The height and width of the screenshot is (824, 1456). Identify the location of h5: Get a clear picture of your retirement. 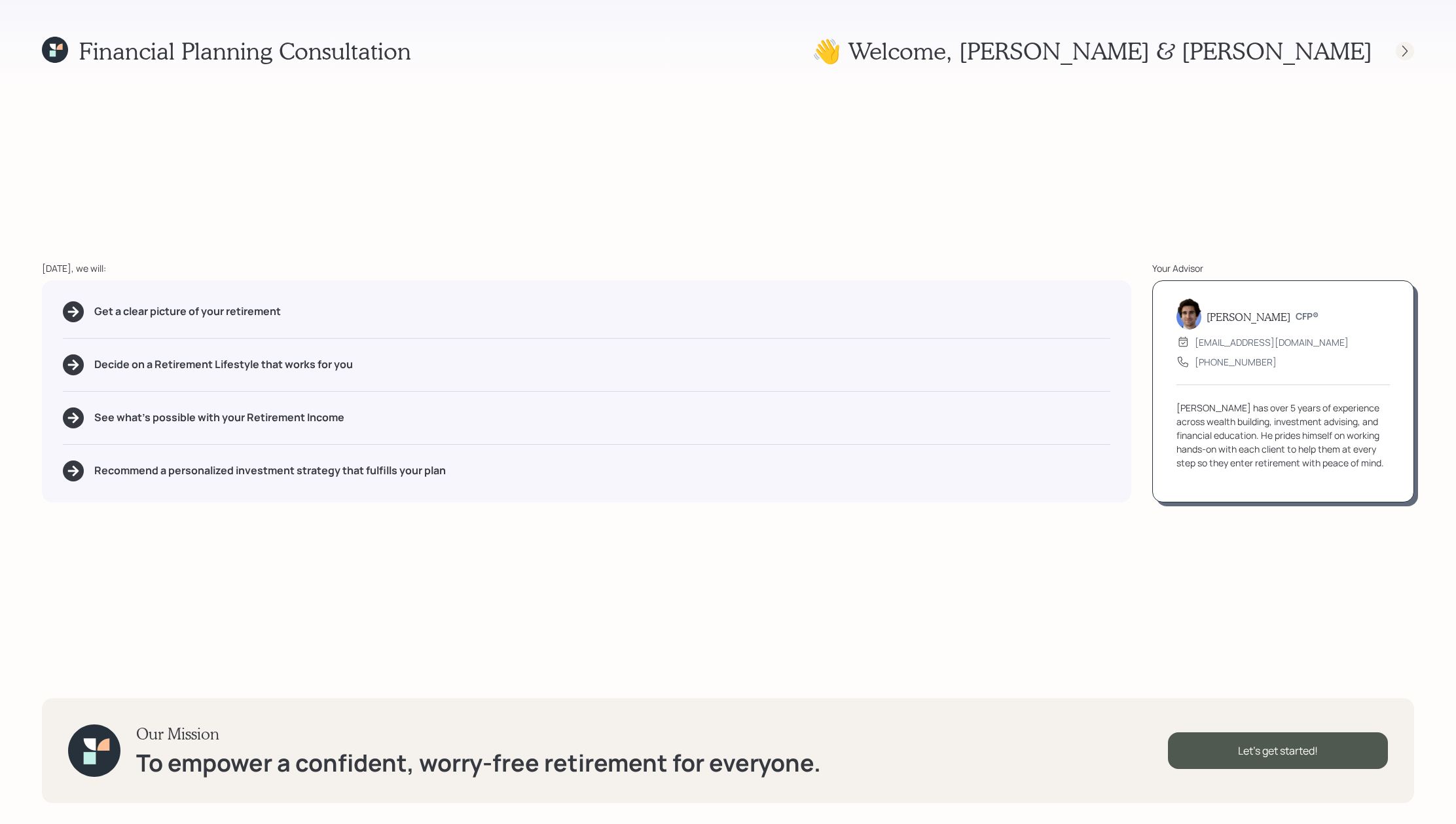
(187, 311).